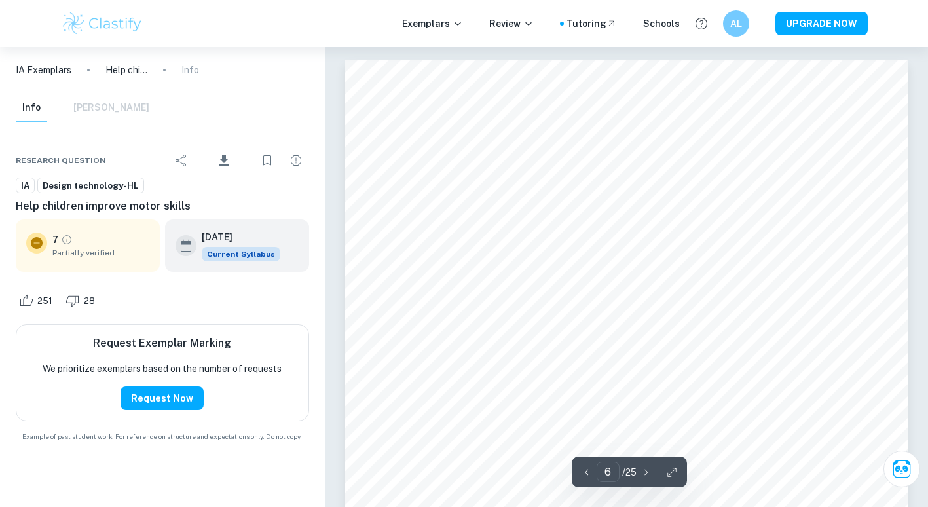 This screenshot has width=928, height=507. I want to click on p: / 25, so click(629, 472).